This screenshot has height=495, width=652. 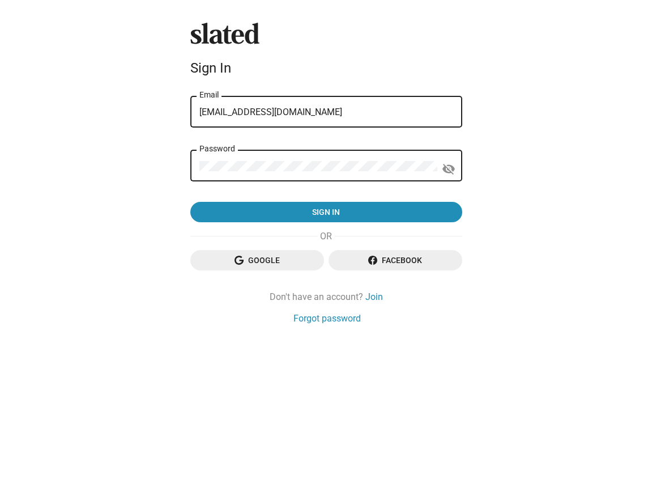 I want to click on span: Google, so click(x=257, y=260).